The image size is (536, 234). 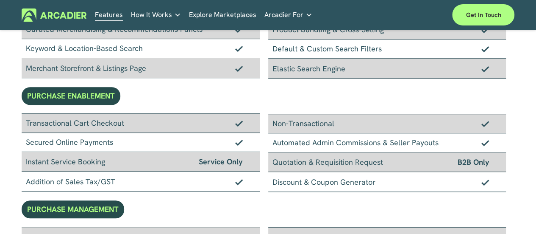 I want to click on div: Addition of Sales Tax/GST, so click(x=141, y=181).